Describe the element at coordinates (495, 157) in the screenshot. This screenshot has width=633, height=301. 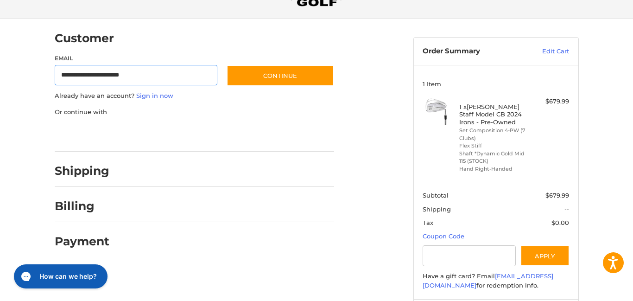
I see `li: Shaft *Dynamic Gold Mid 115 (STOCK)` at that location.